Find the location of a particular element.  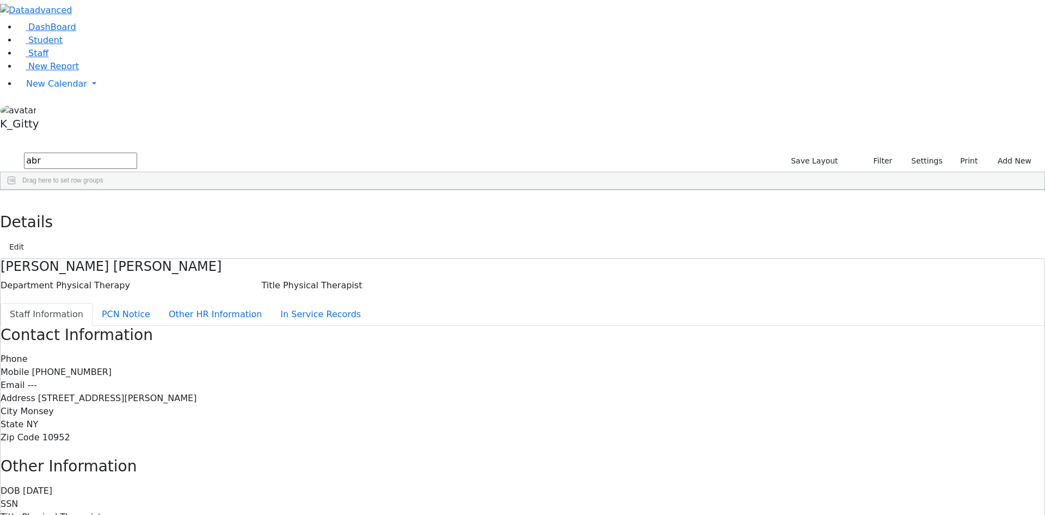

span: Physical Therapist is located at coordinates (323, 285).